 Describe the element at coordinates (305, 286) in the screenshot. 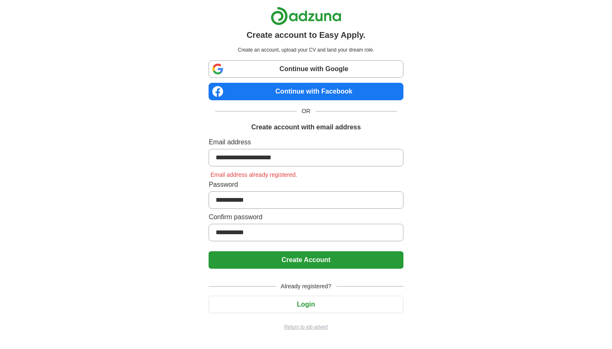

I see `span: Already registered?` at that location.